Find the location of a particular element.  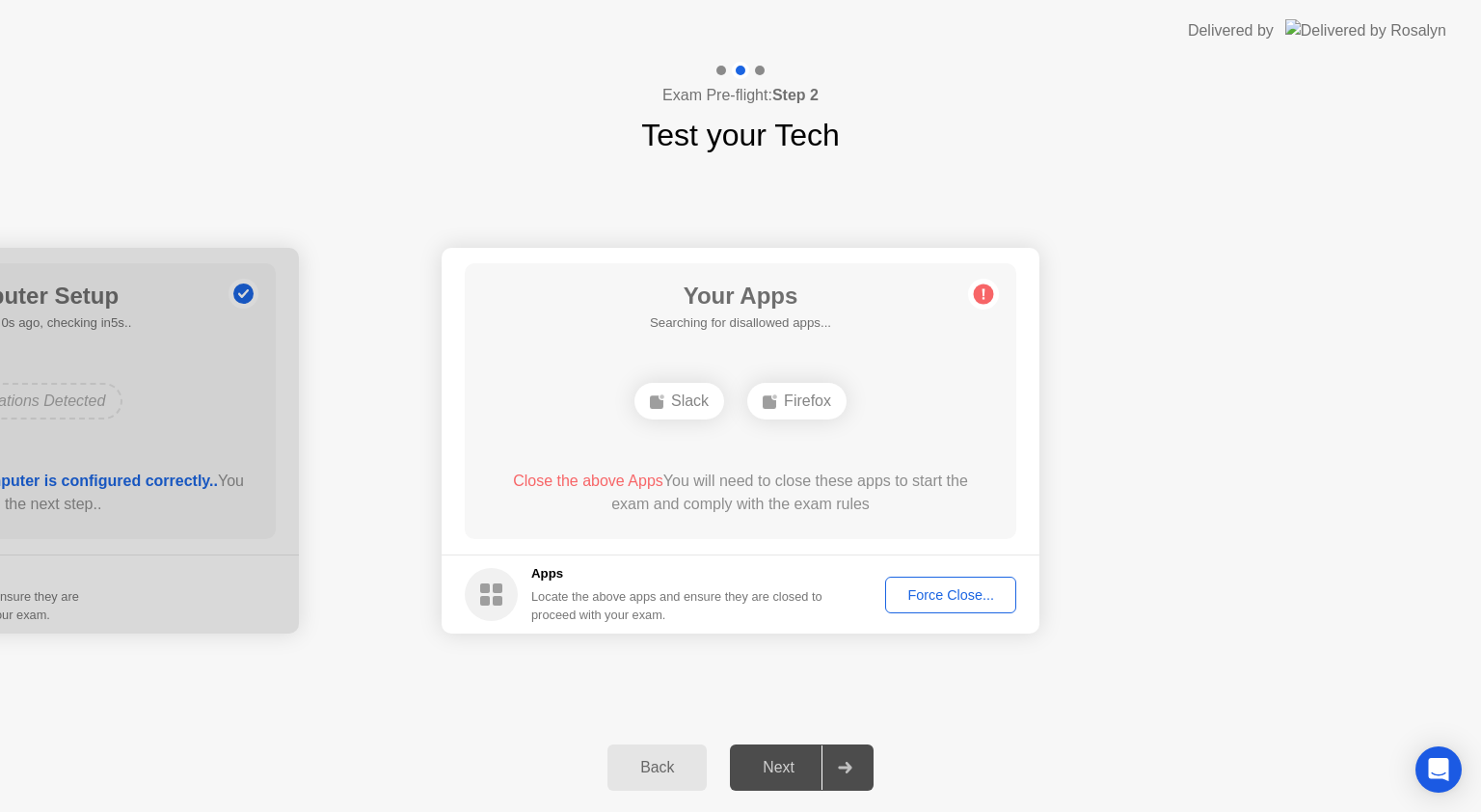

div: Slack is located at coordinates (679, 401).